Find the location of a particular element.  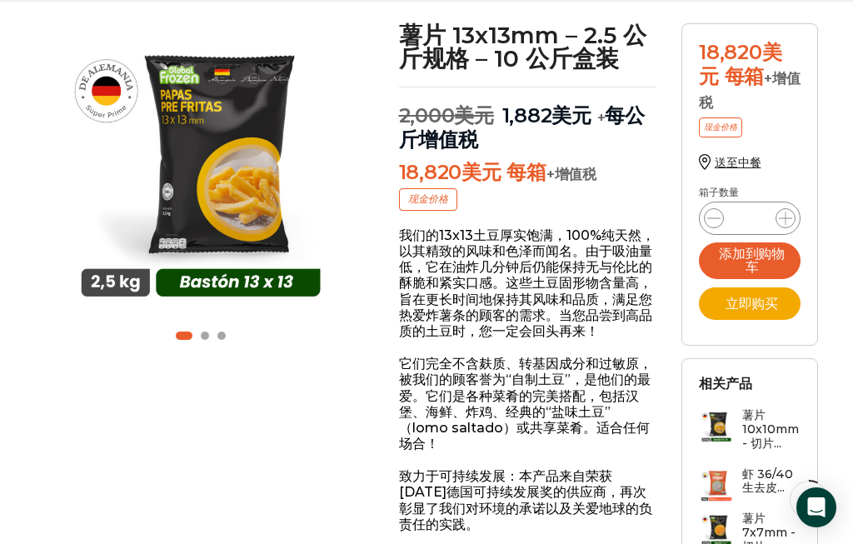

a: 虾 36/40 生去皮... is located at coordinates (749, 485).